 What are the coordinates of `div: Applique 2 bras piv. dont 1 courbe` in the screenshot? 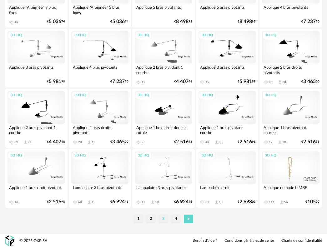 It's located at (36, 130).